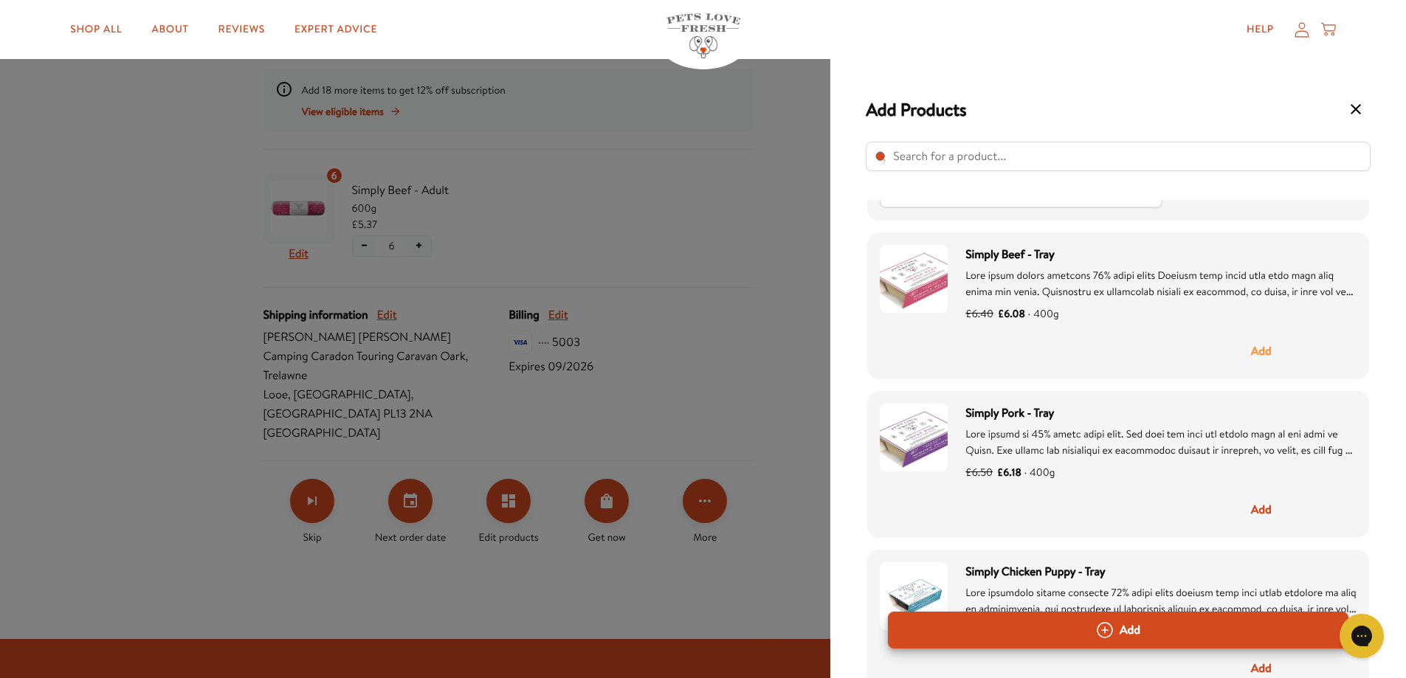  I want to click on span: £6.18, so click(1009, 472).